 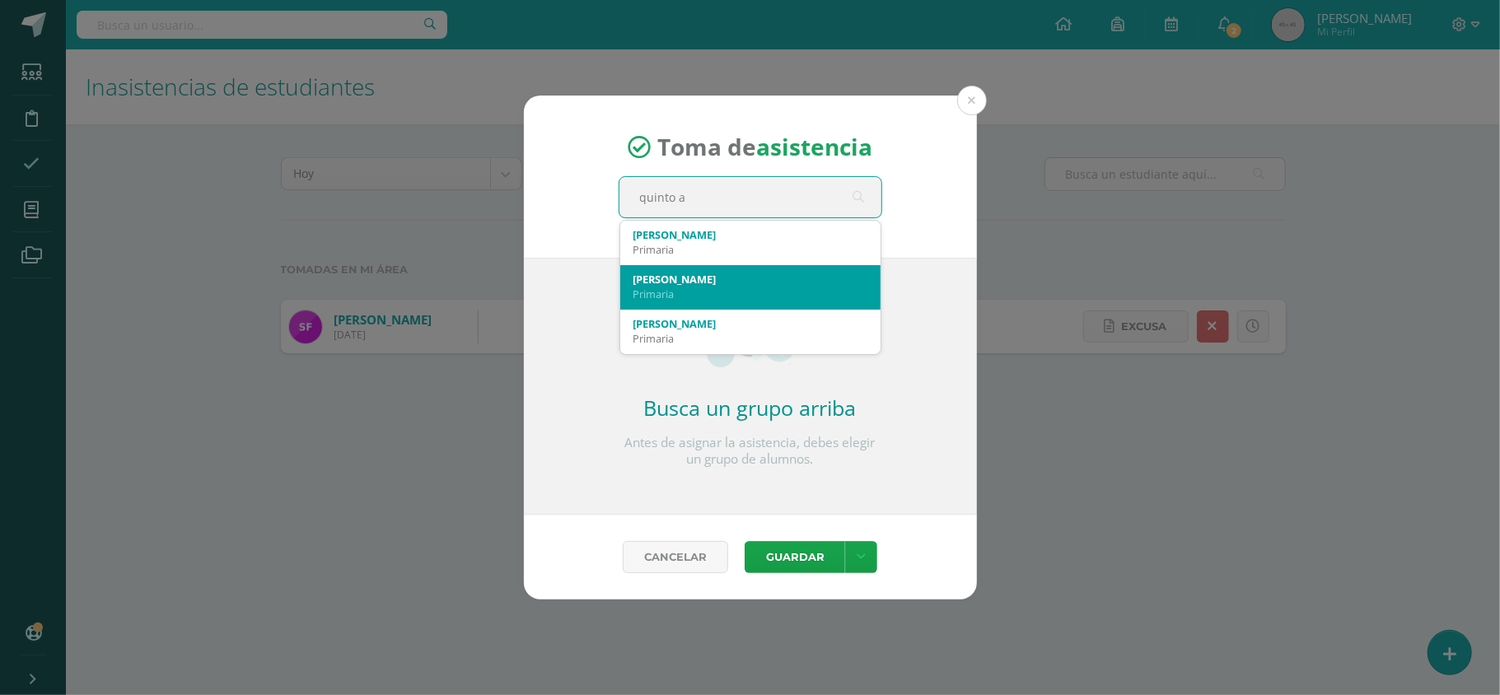 I want to click on span: Toma de, so click(x=764, y=147).